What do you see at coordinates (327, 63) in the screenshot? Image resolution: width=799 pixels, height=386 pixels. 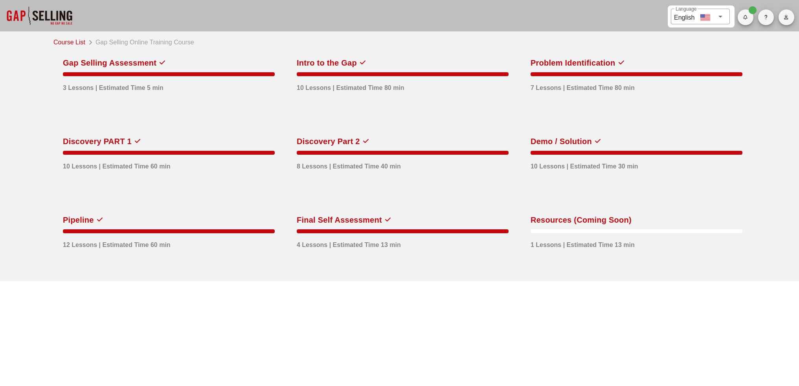 I see `div: Intro to the Gap` at bounding box center [327, 63].